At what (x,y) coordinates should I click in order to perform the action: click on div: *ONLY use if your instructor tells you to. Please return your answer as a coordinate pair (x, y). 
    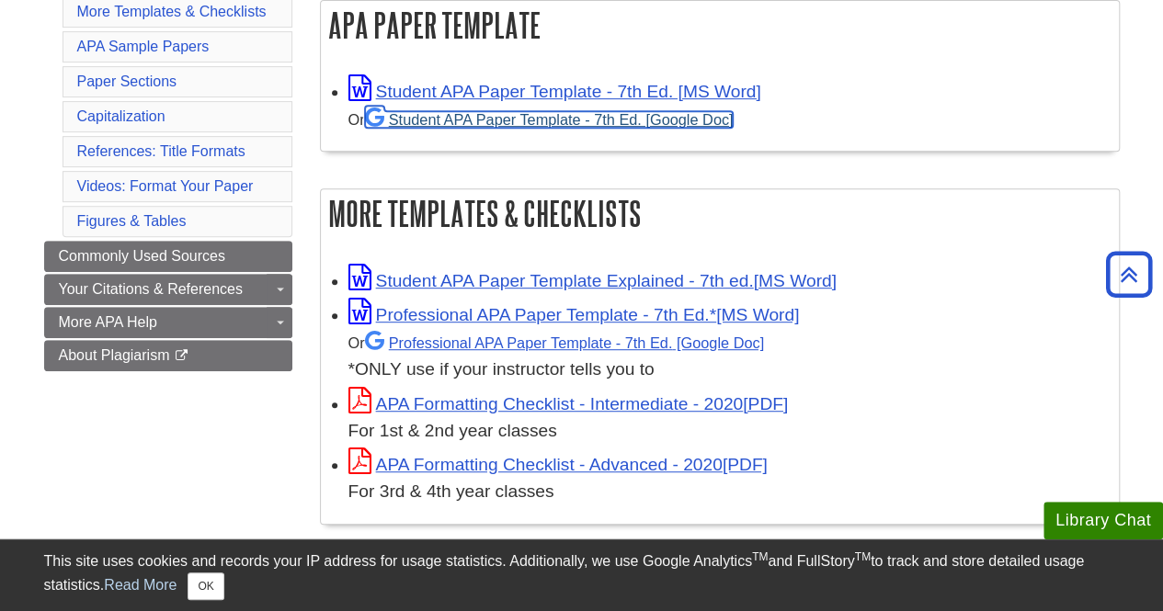
    Looking at the image, I should click on (729, 356).